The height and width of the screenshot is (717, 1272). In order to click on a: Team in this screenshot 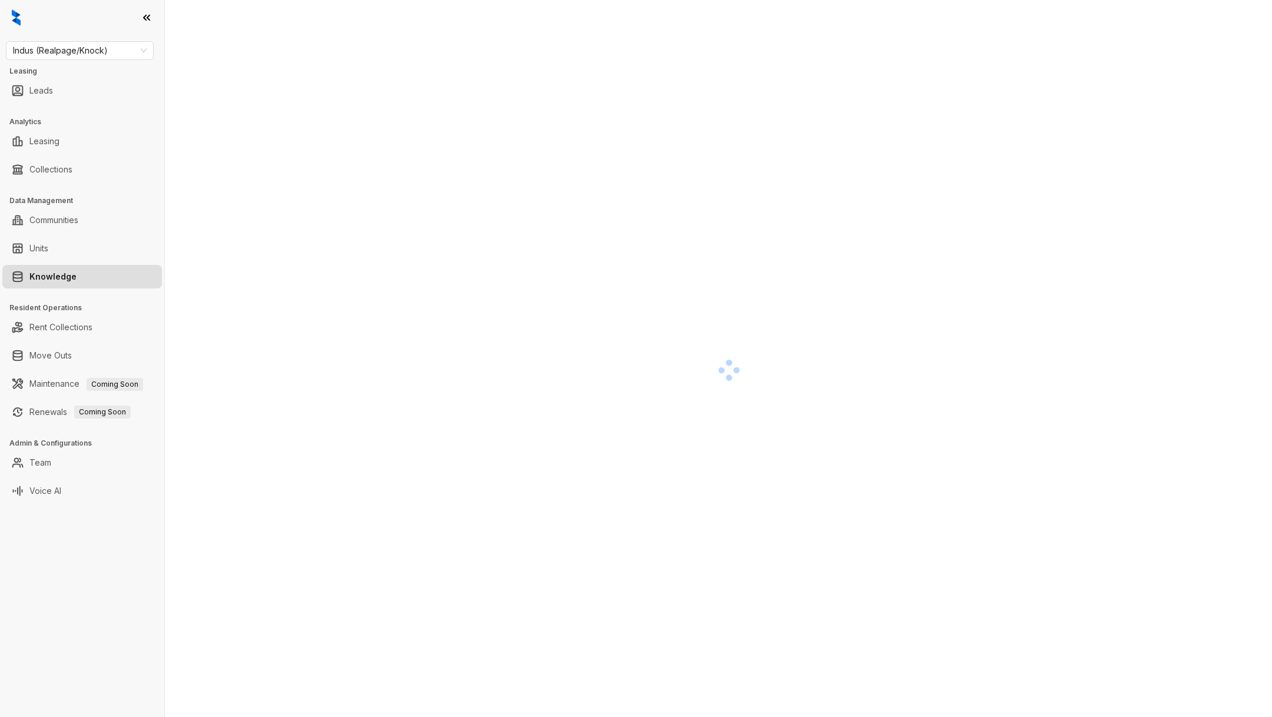, I will do `click(40, 463)`.